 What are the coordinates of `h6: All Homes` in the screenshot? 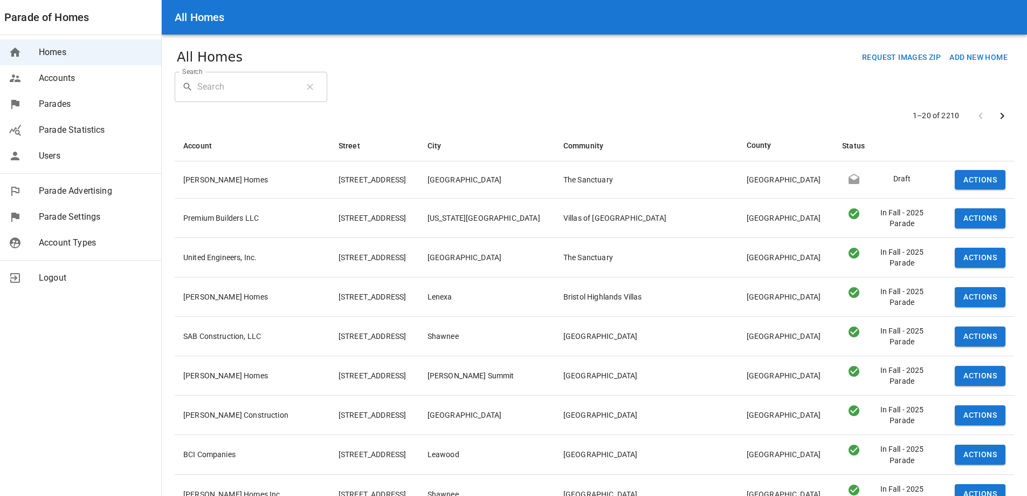 It's located at (200, 17).